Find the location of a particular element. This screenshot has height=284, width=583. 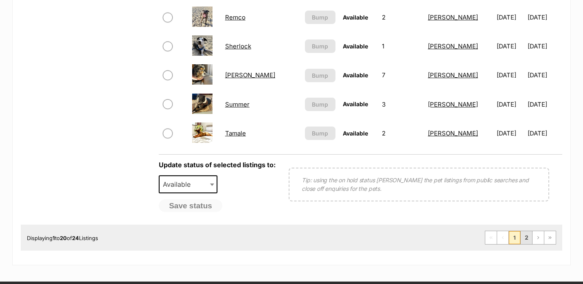

a: Last page is located at coordinates (550, 238).